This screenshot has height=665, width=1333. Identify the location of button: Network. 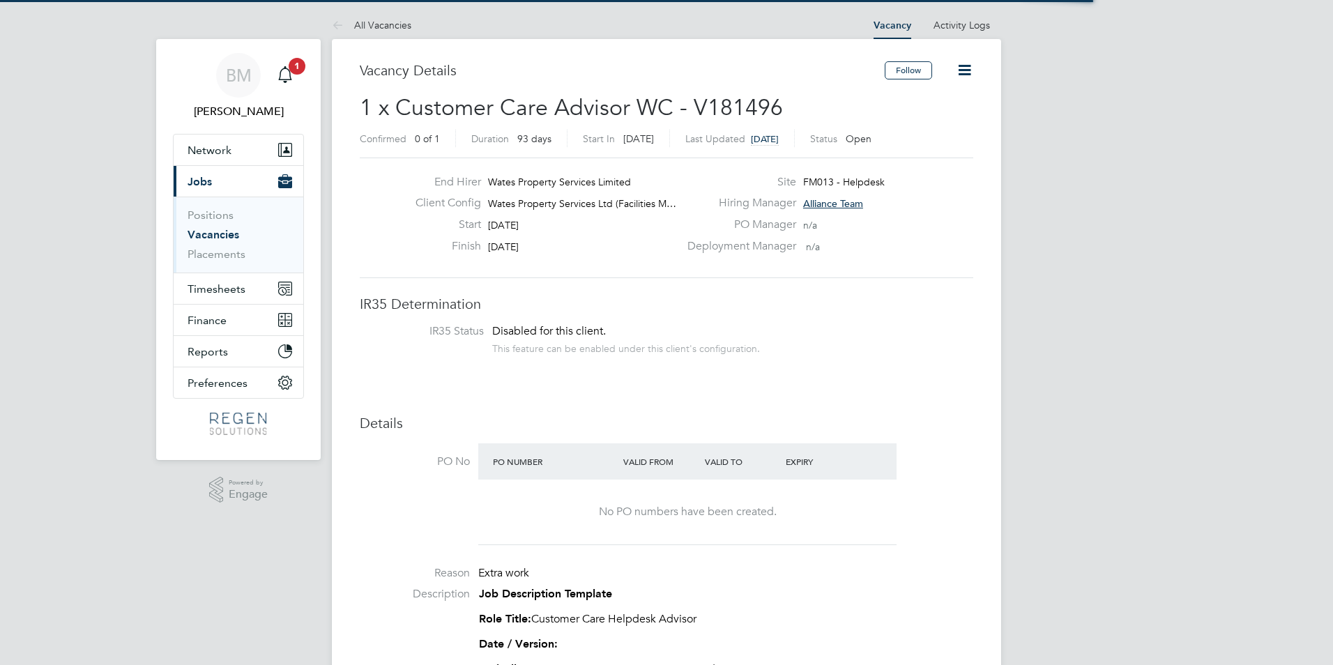
(238, 150).